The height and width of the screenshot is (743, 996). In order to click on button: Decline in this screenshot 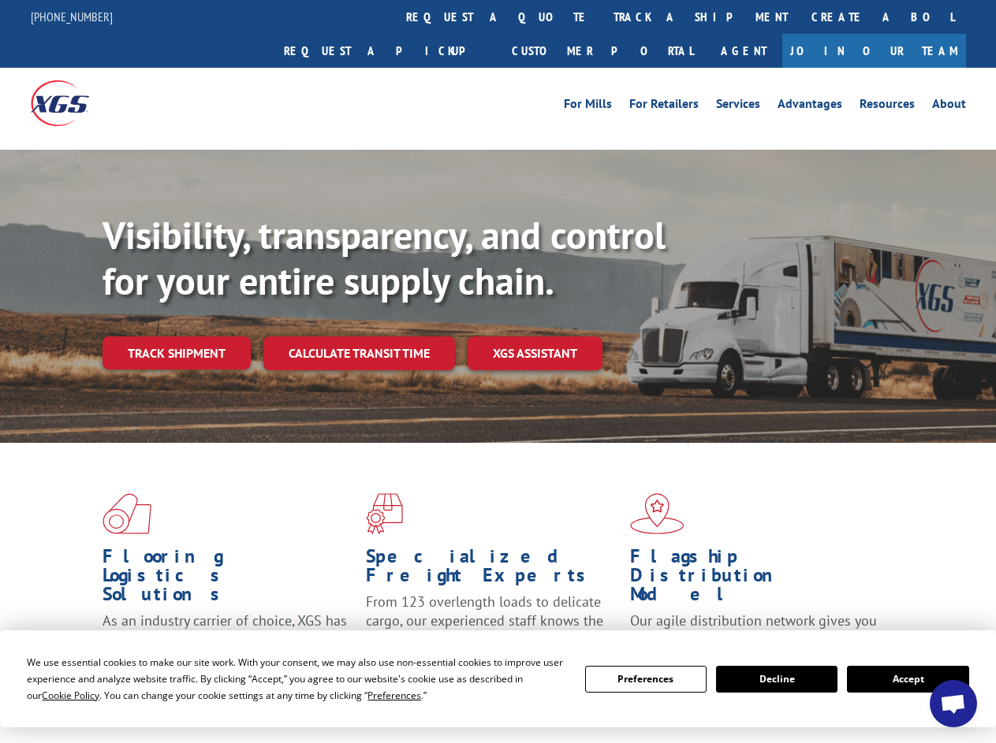, I will do `click(777, 680)`.